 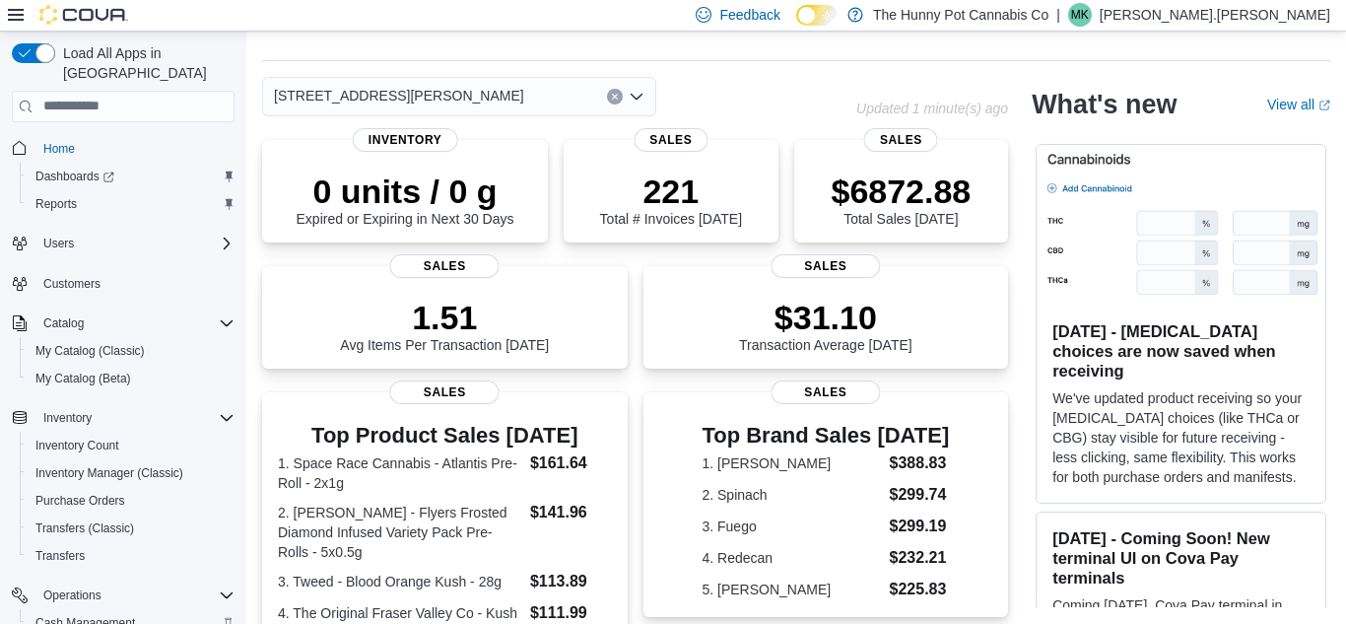 What do you see at coordinates (400, 473) in the screenshot?
I see `dt: 1. Space Race Cannabis - Atlantis Pre-Roll - 2x1g` at bounding box center [400, 473].